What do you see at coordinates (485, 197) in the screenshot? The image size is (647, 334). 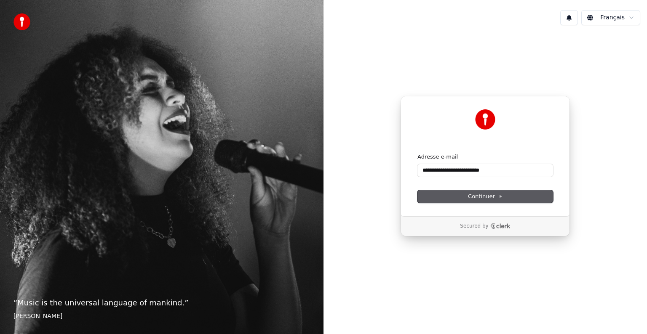 I see `span: Continuer` at bounding box center [485, 197].